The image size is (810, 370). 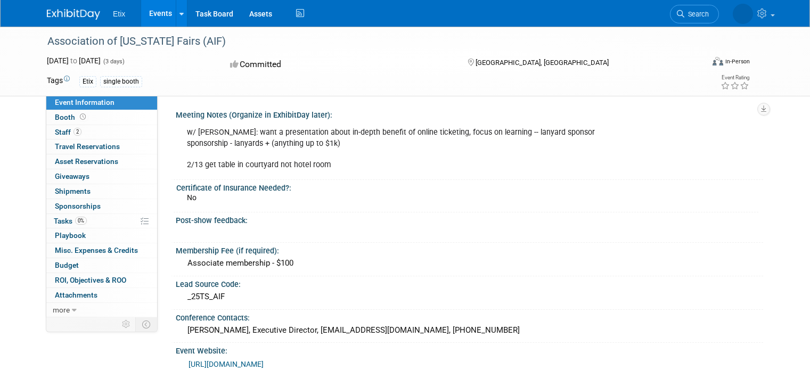 I want to click on span: Staff, so click(x=68, y=132).